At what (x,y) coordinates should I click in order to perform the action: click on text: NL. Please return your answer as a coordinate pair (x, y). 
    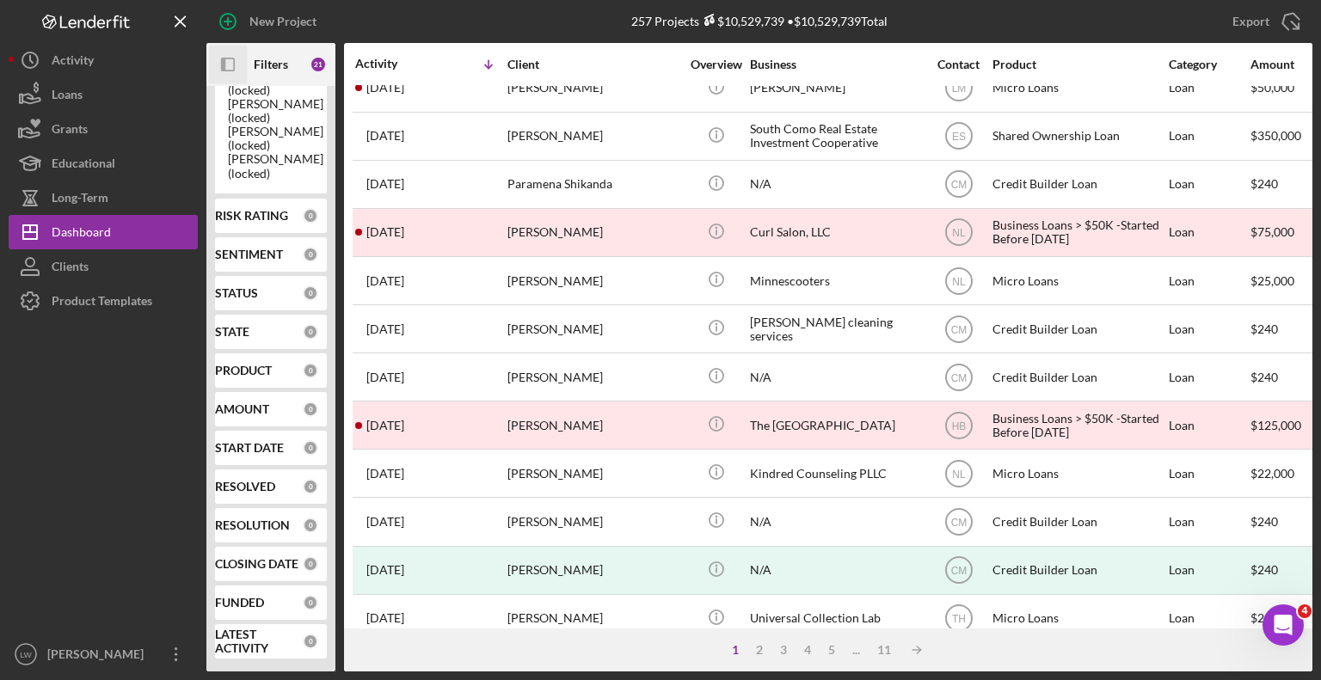
    Looking at the image, I should click on (959, 475).